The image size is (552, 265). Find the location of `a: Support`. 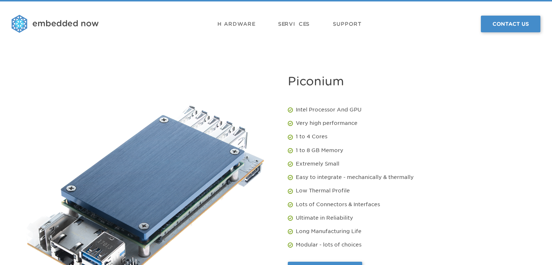

a: Support is located at coordinates (347, 24).